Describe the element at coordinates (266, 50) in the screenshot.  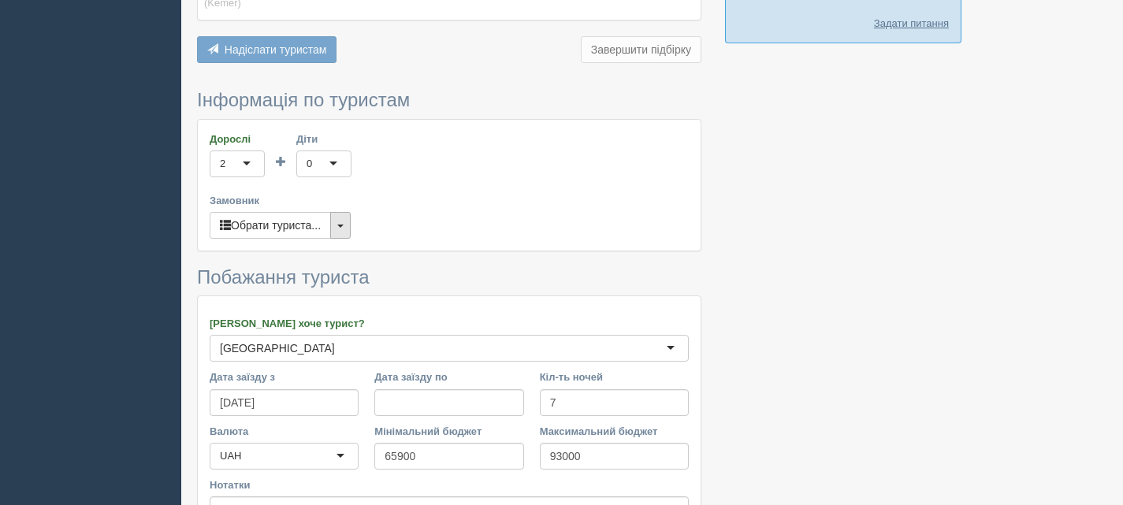
I see `button: Надіслати туристам` at that location.